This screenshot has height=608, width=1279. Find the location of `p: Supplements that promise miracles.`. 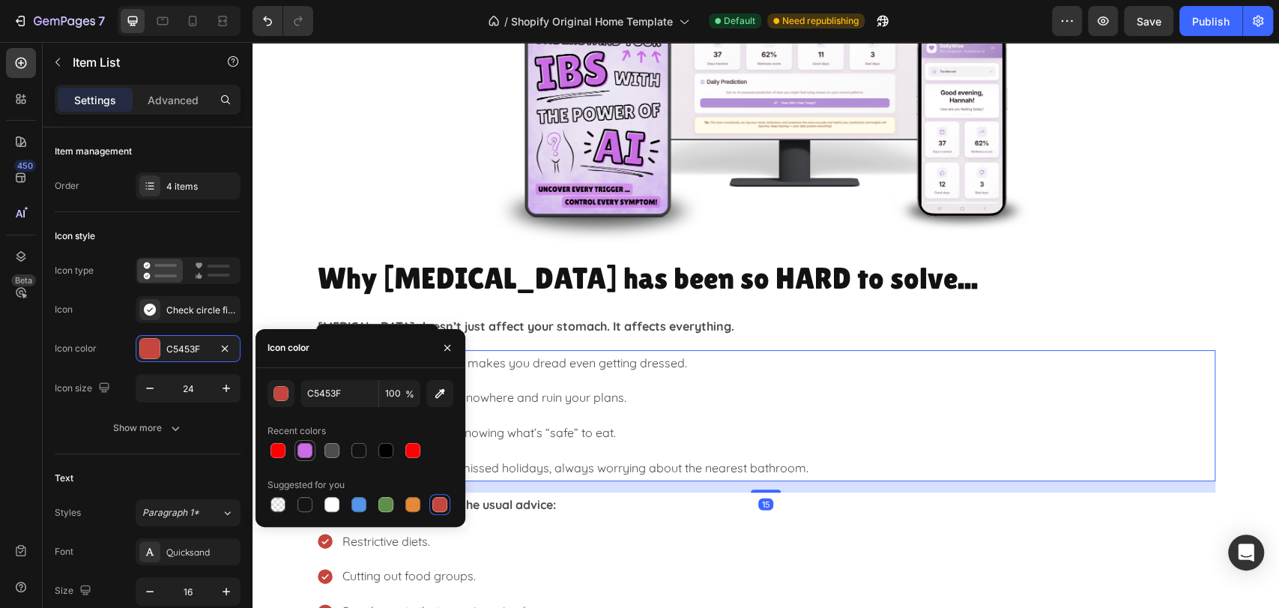

p: Supplements that promise miracles. is located at coordinates (189, 569).